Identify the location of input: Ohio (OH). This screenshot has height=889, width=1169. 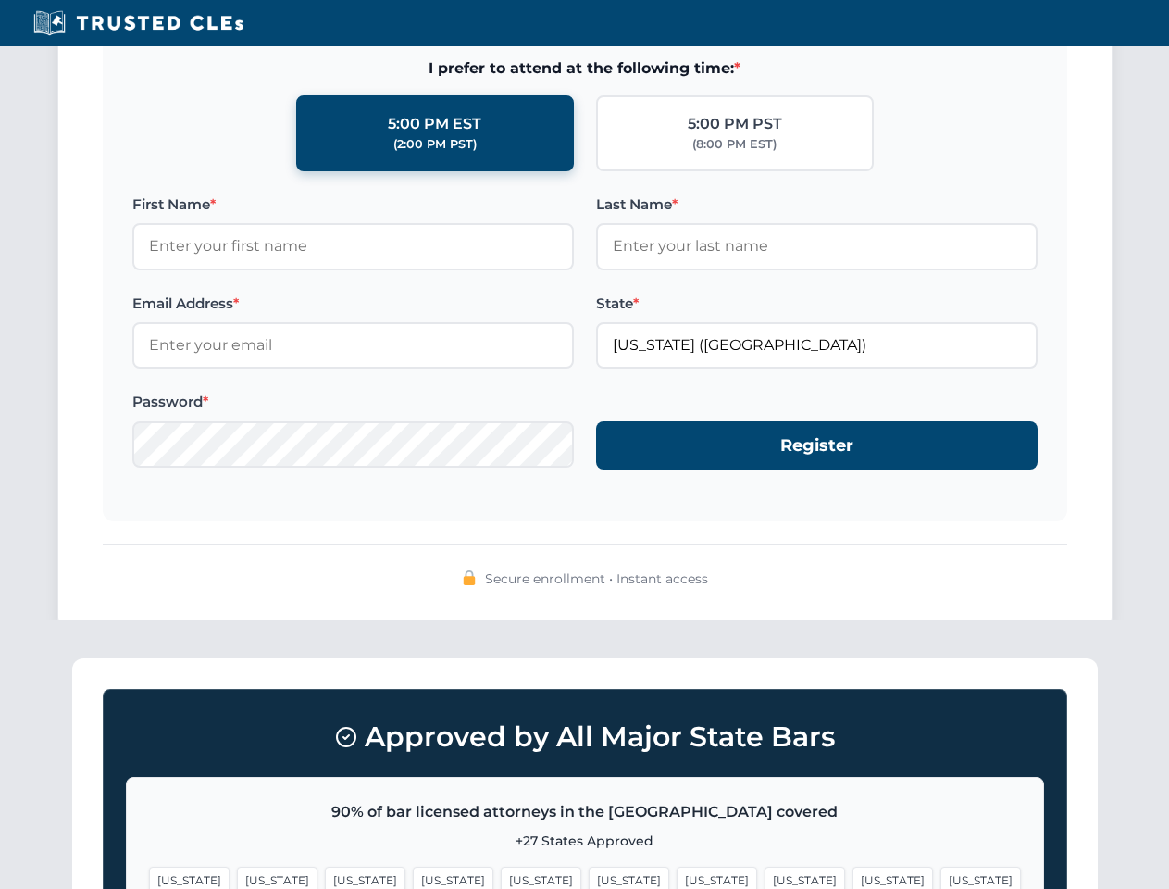
(817, 345).